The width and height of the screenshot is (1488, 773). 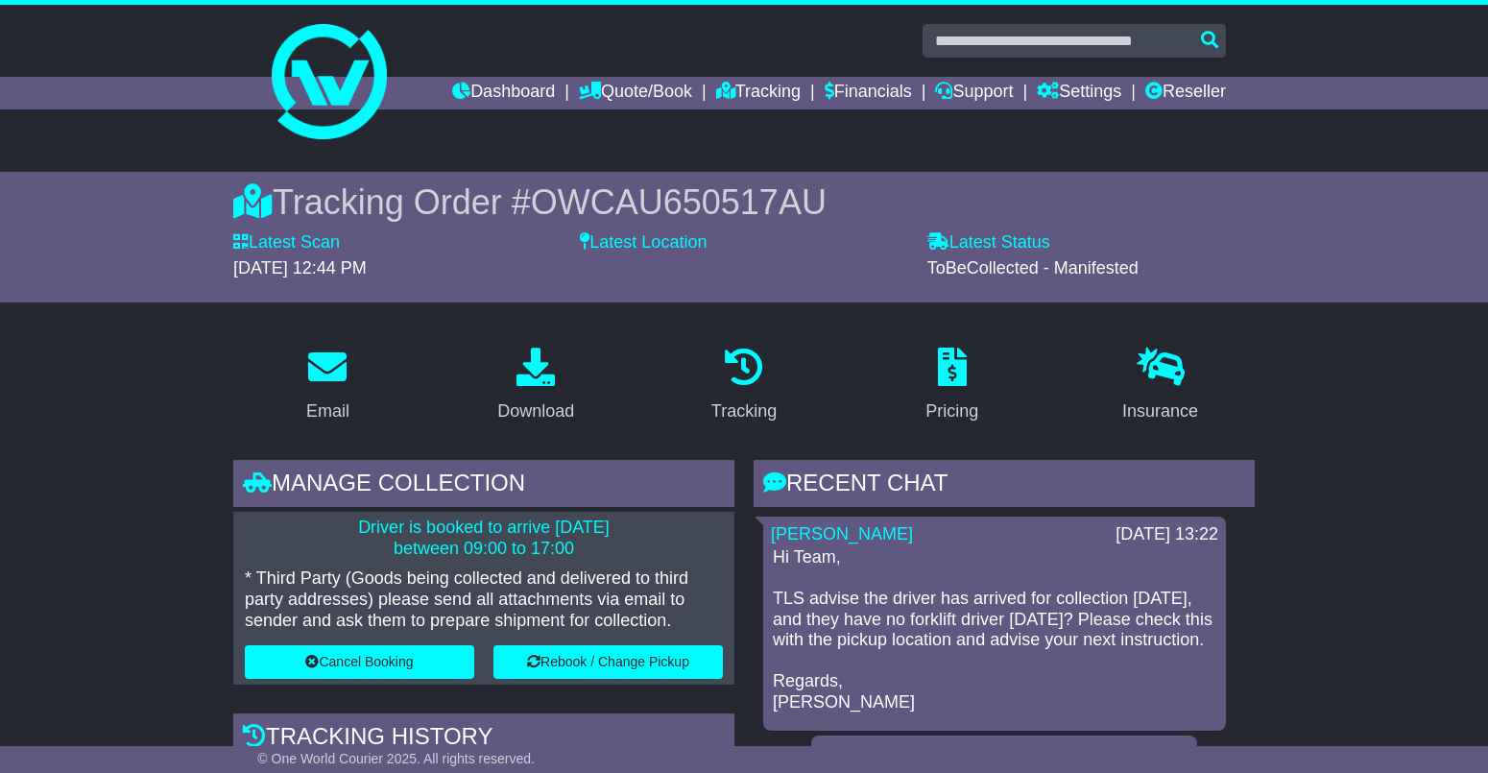 I want to click on div: RECENT CHAT, so click(x=1004, y=486).